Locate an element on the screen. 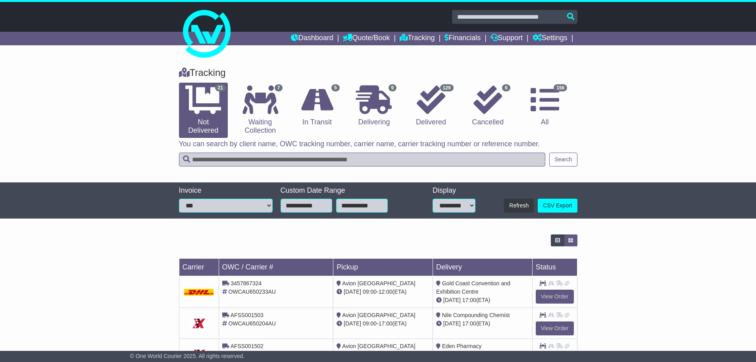 This screenshot has width=756, height=362. img: DHL.png is located at coordinates (199, 292).